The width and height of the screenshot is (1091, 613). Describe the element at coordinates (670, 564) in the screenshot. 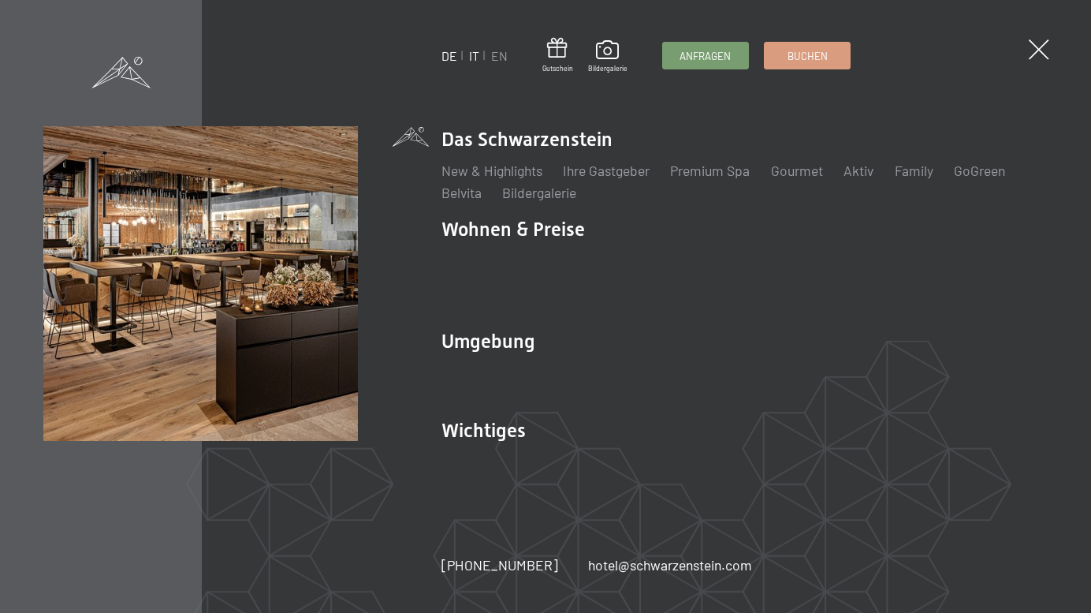

I see `a: hotel@schwarzenstein.com` at that location.